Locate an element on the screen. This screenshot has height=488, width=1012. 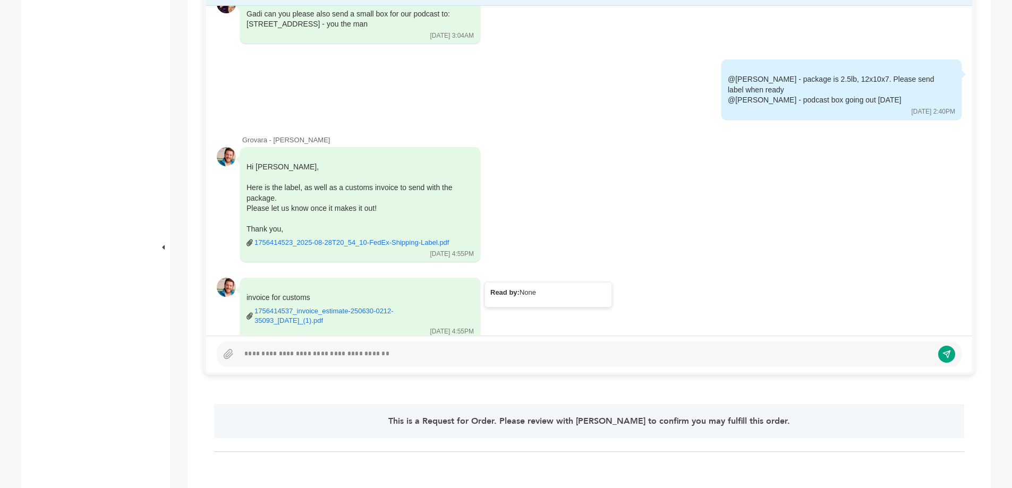
div: None is located at coordinates (548, 293).